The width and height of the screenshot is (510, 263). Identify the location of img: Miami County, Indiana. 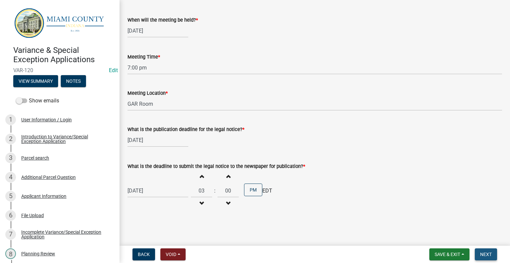
(61, 23).